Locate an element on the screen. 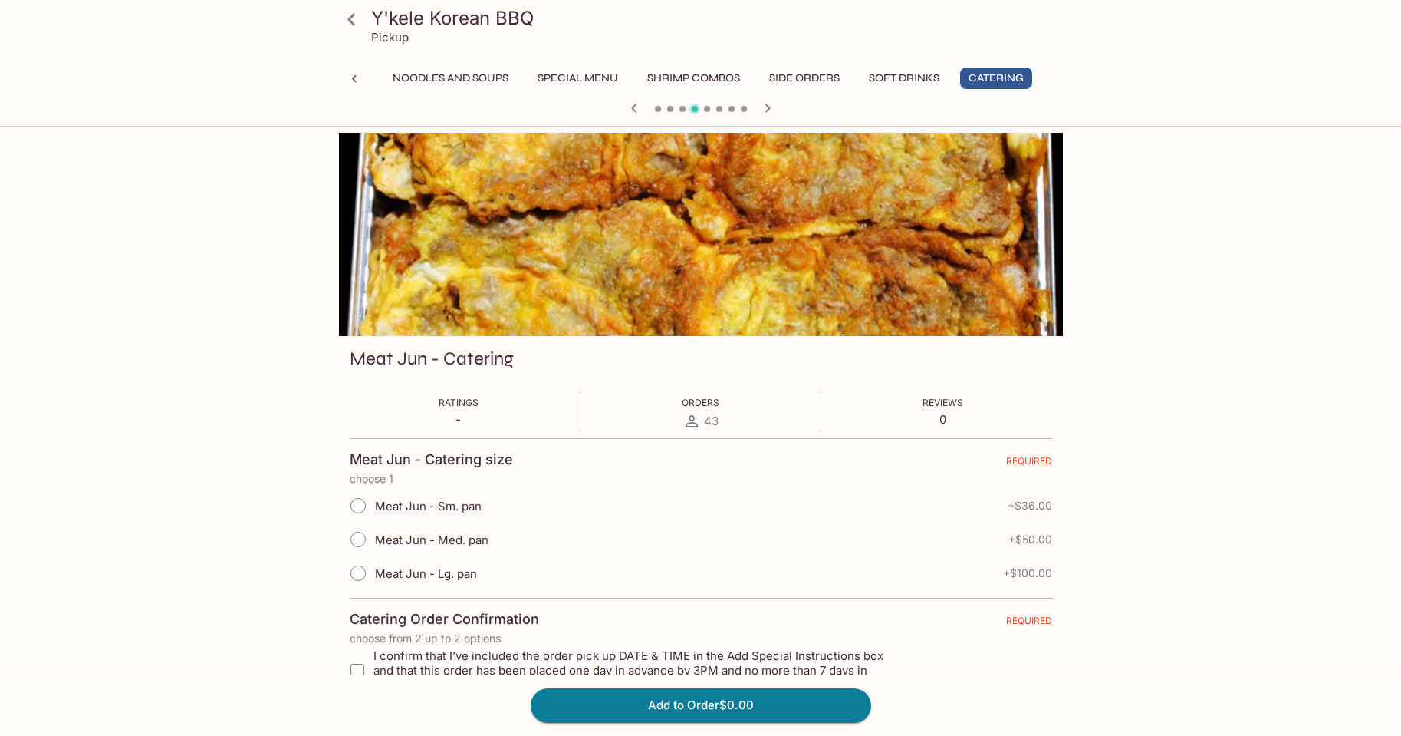 Image resolution: width=1401 pixels, height=736 pixels. p: 0 is located at coordinates (943, 419).